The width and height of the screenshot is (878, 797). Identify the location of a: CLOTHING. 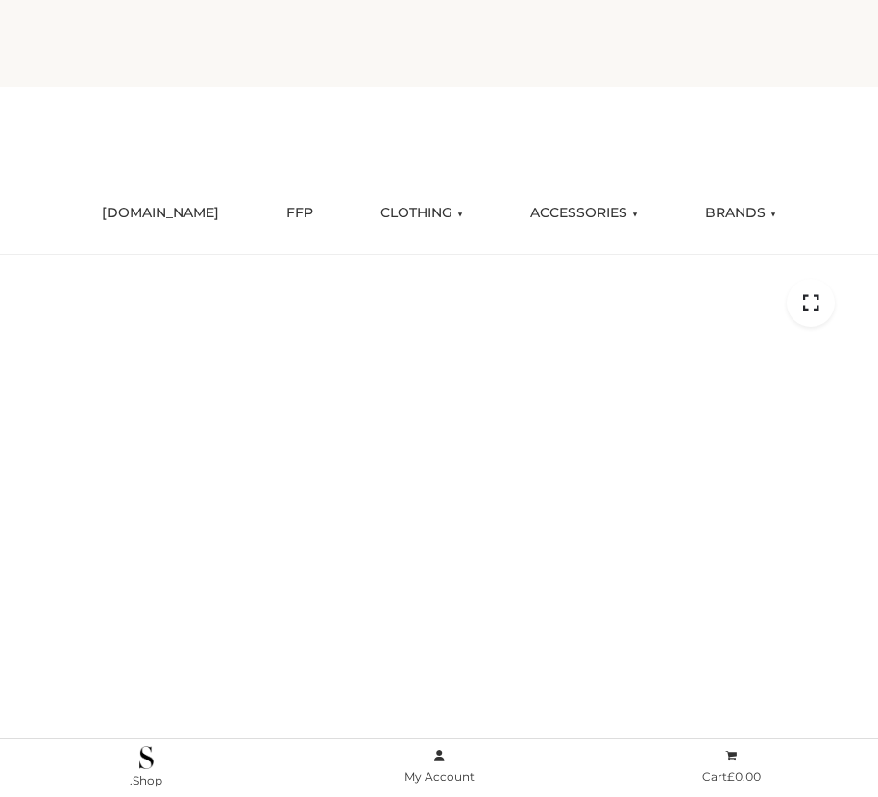
(422, 213).